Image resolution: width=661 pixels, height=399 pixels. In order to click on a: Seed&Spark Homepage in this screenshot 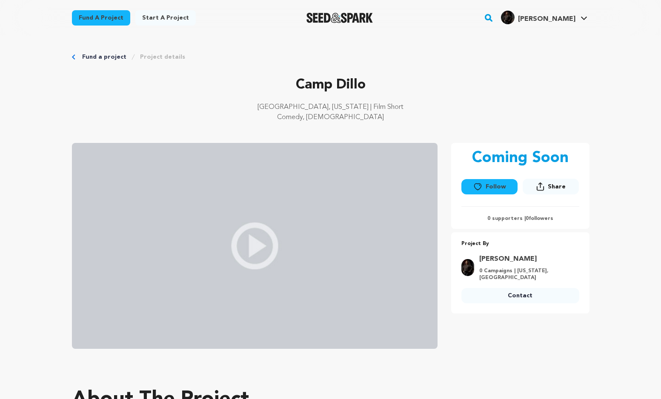, I will do `click(340, 18)`.